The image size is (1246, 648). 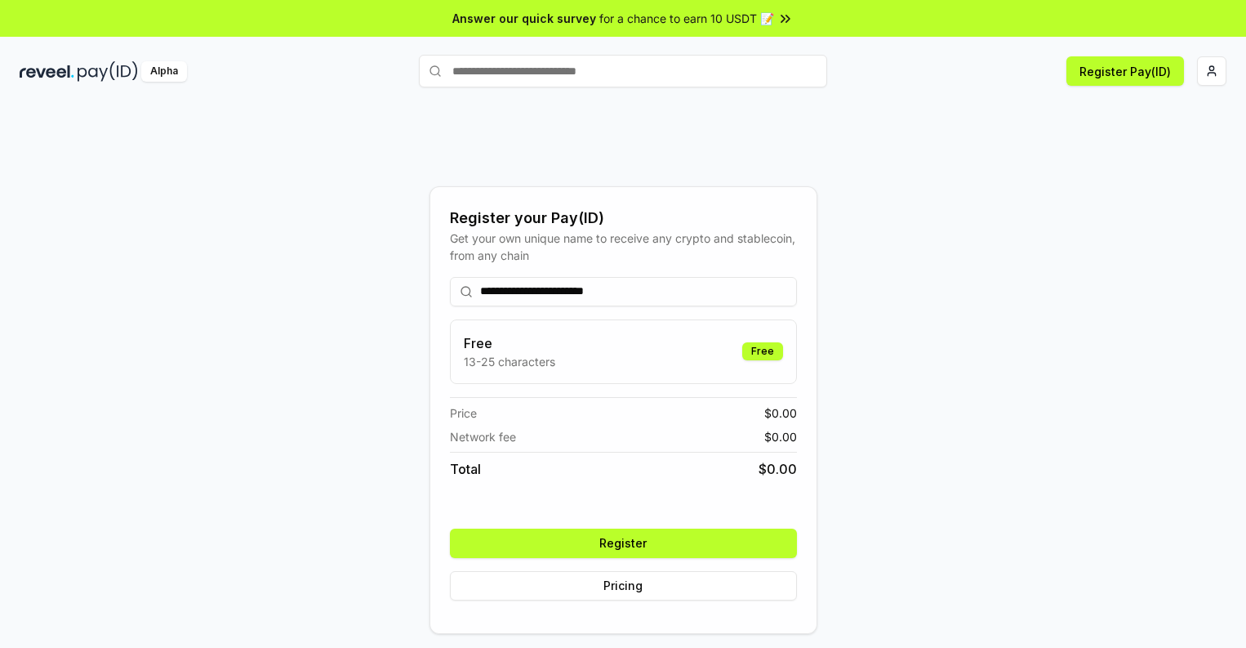 I want to click on span: Network fee, so click(x=483, y=436).